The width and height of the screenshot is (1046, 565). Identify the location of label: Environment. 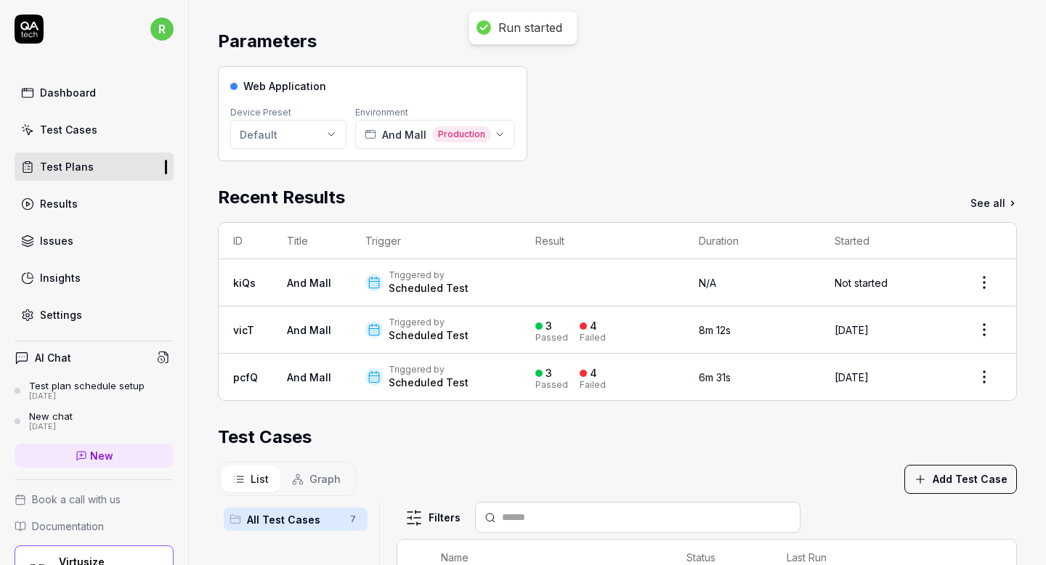
(381, 112).